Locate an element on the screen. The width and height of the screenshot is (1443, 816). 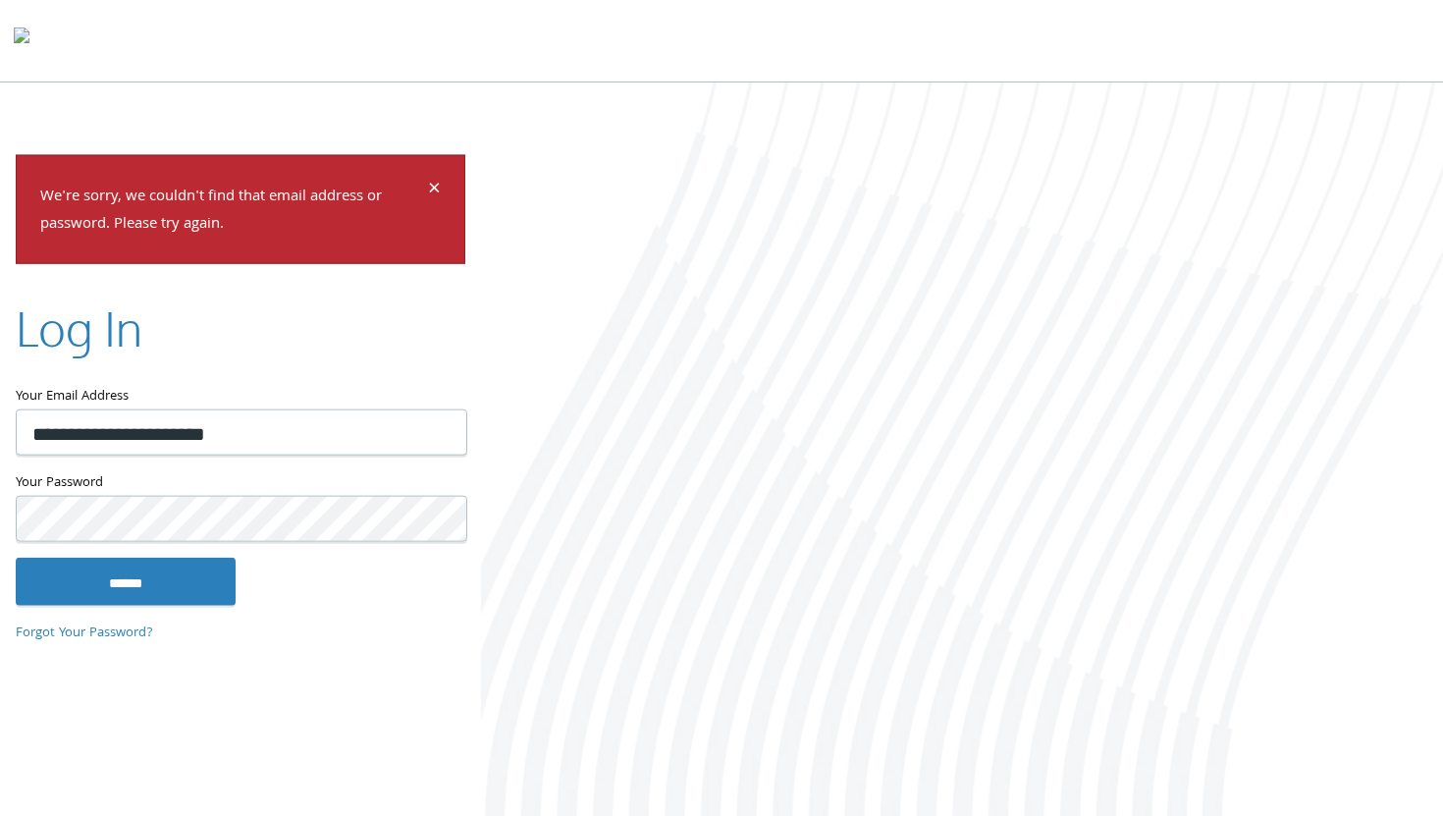
p: We're sorry, we couldn't find that email address or password. Please try again. is located at coordinates (233, 211).